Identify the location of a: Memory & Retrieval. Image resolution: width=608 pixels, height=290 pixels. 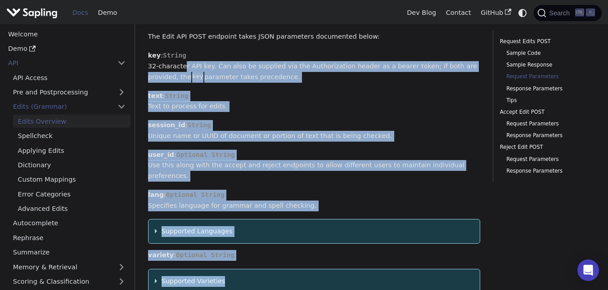
(69, 267).